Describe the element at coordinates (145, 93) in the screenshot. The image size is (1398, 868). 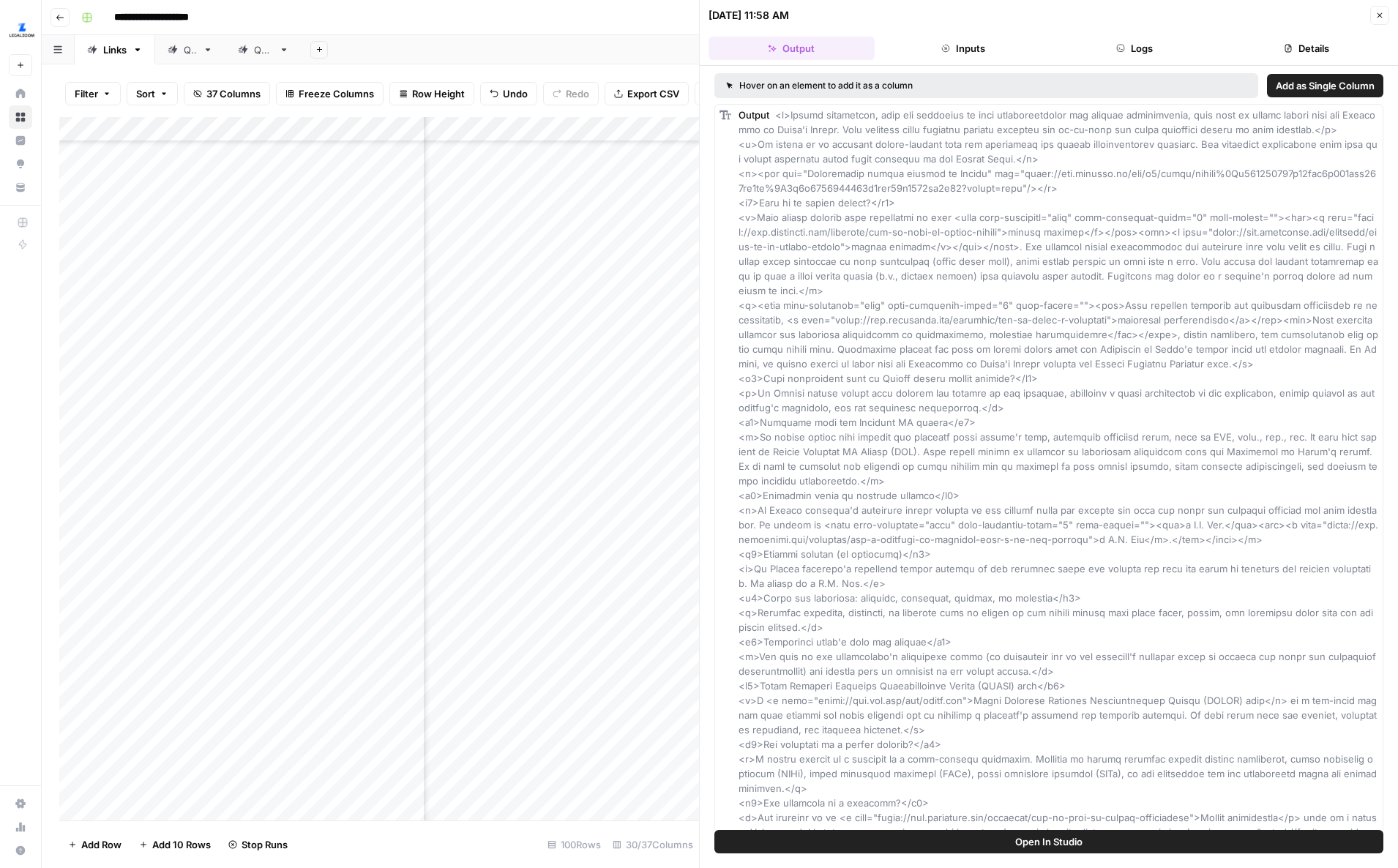
I see `span: Sort` at that location.